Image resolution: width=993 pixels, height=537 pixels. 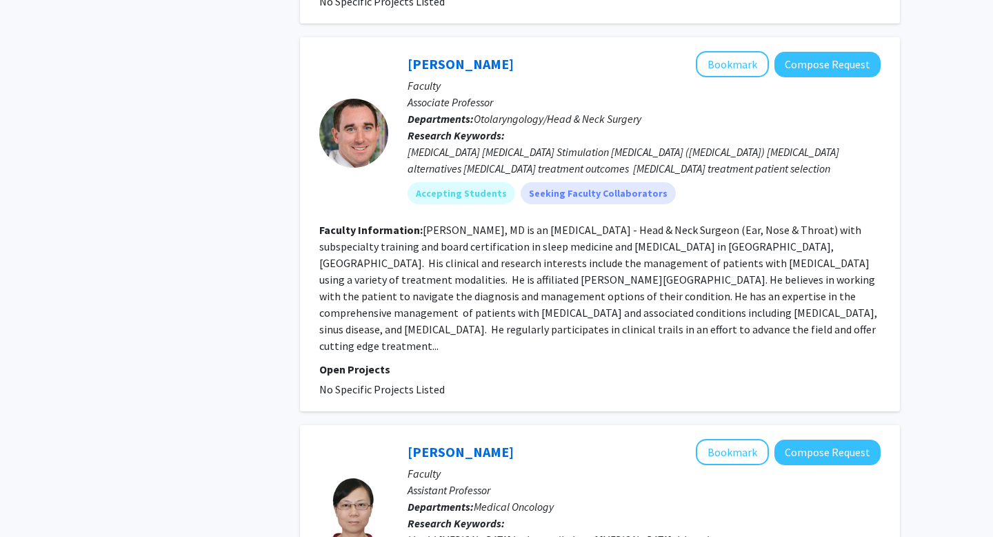 I want to click on mat-chip: Seeking Faculty Collaborators, so click(x=598, y=193).